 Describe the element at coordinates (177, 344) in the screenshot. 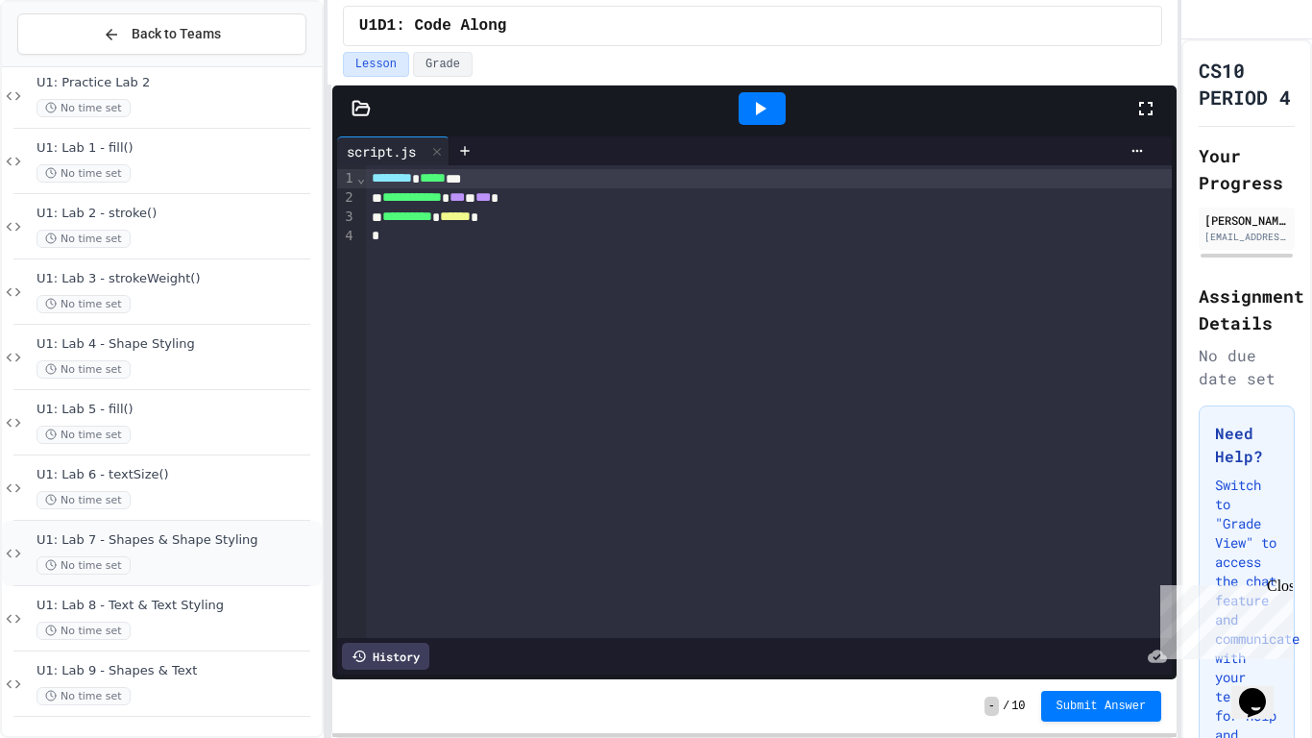

I see `span: U1: Lab 4 - Shape Styling` at that location.